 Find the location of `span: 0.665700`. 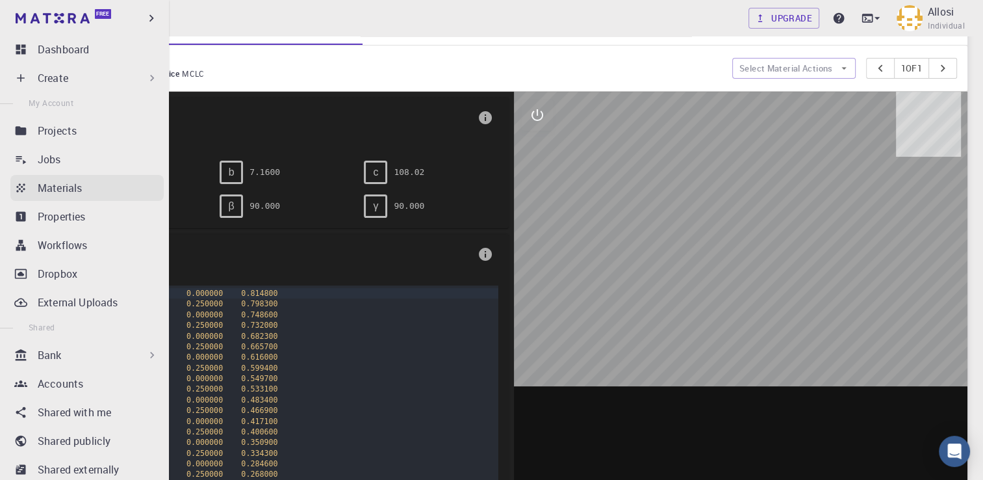

span: 0.665700 is located at coordinates (259, 346).